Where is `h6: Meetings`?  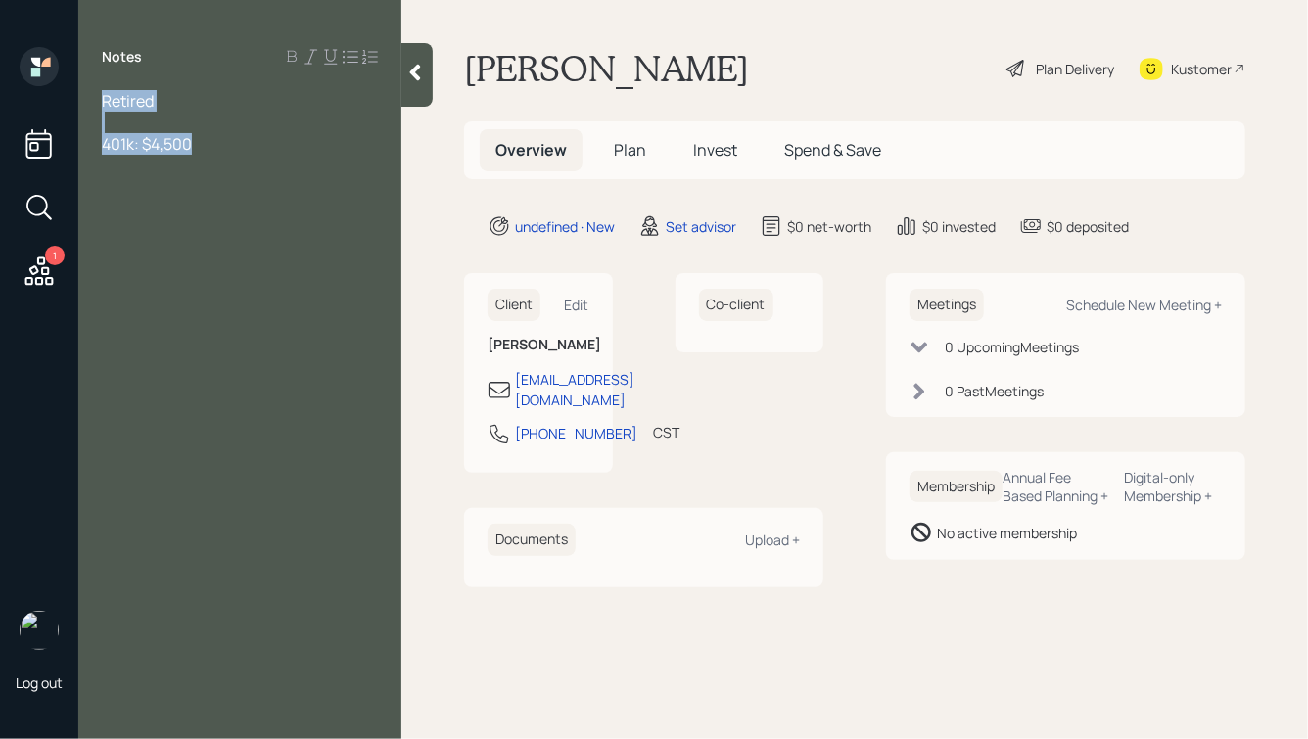 h6: Meetings is located at coordinates (946, 304).